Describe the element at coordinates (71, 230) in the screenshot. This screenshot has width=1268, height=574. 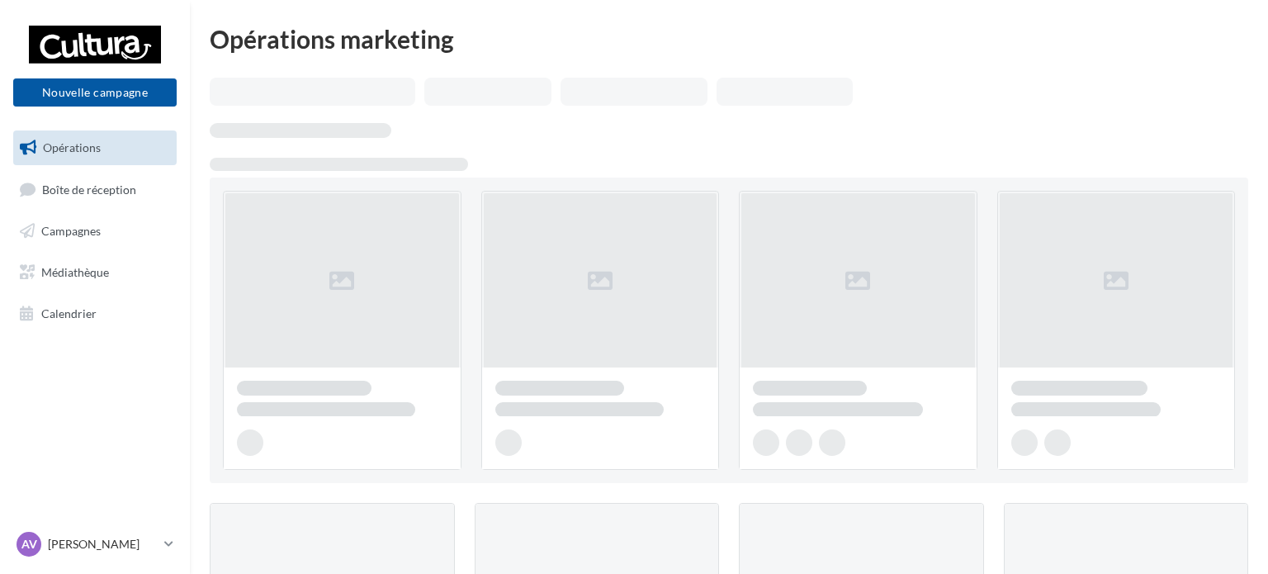
I see `span: Campagnes` at that location.